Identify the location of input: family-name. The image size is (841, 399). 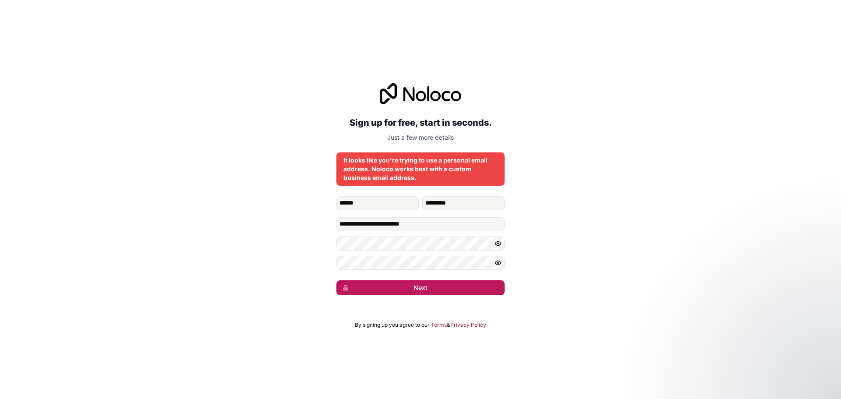
(463, 203).